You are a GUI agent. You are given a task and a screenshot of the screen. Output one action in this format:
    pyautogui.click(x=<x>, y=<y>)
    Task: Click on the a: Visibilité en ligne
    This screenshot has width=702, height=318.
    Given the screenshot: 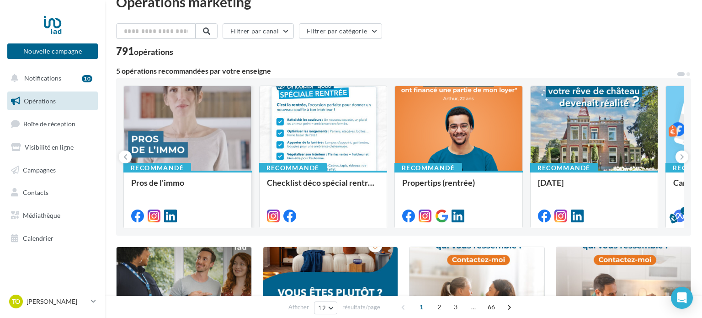 What is the action you would take?
    pyautogui.click(x=53, y=147)
    